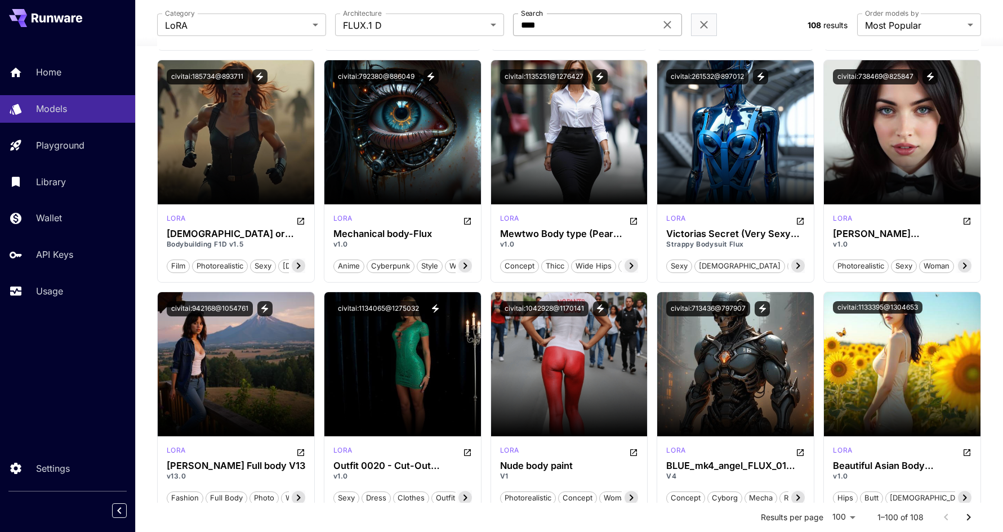 The width and height of the screenshot is (1003, 532). What do you see at coordinates (411, 498) in the screenshot?
I see `button: clothes` at bounding box center [411, 498].